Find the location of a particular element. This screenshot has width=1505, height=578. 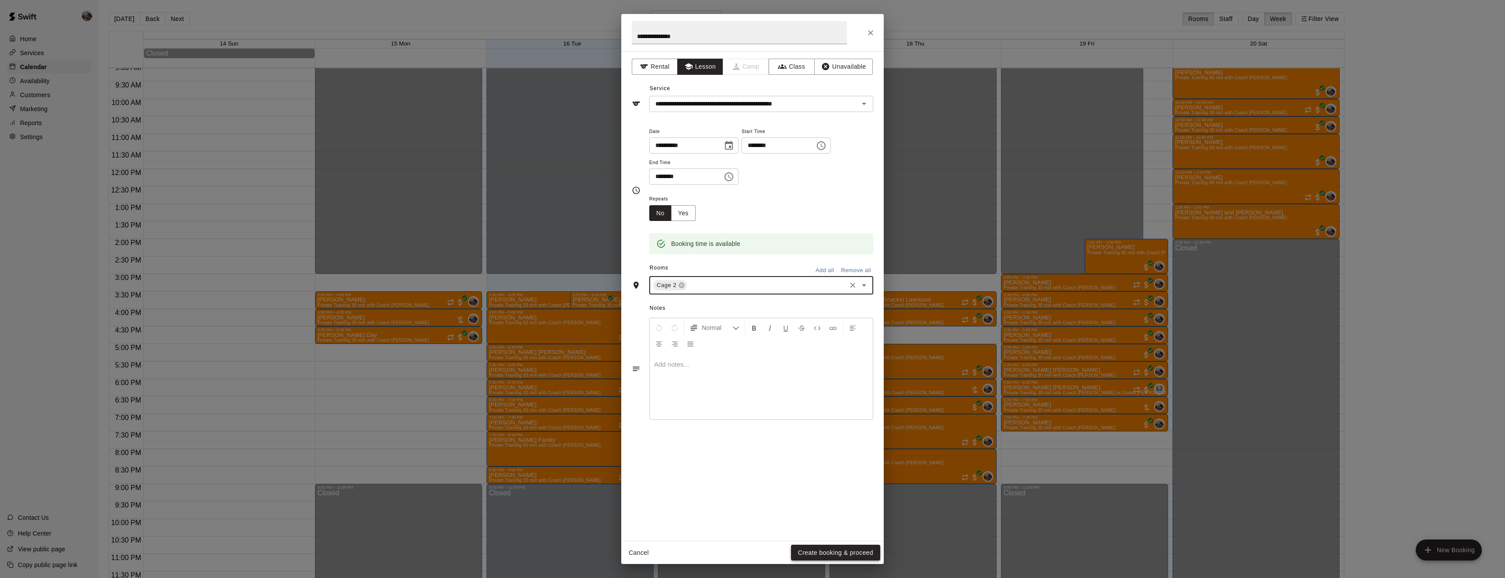

svg: Rooms is located at coordinates (636, 285).